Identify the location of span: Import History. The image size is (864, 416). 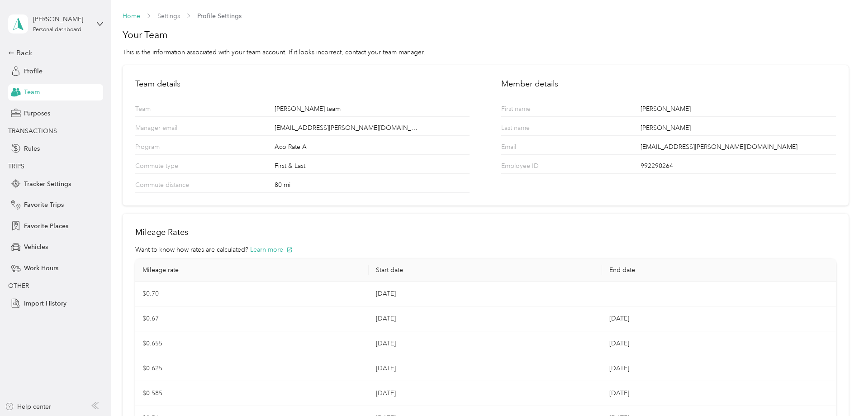
(45, 303).